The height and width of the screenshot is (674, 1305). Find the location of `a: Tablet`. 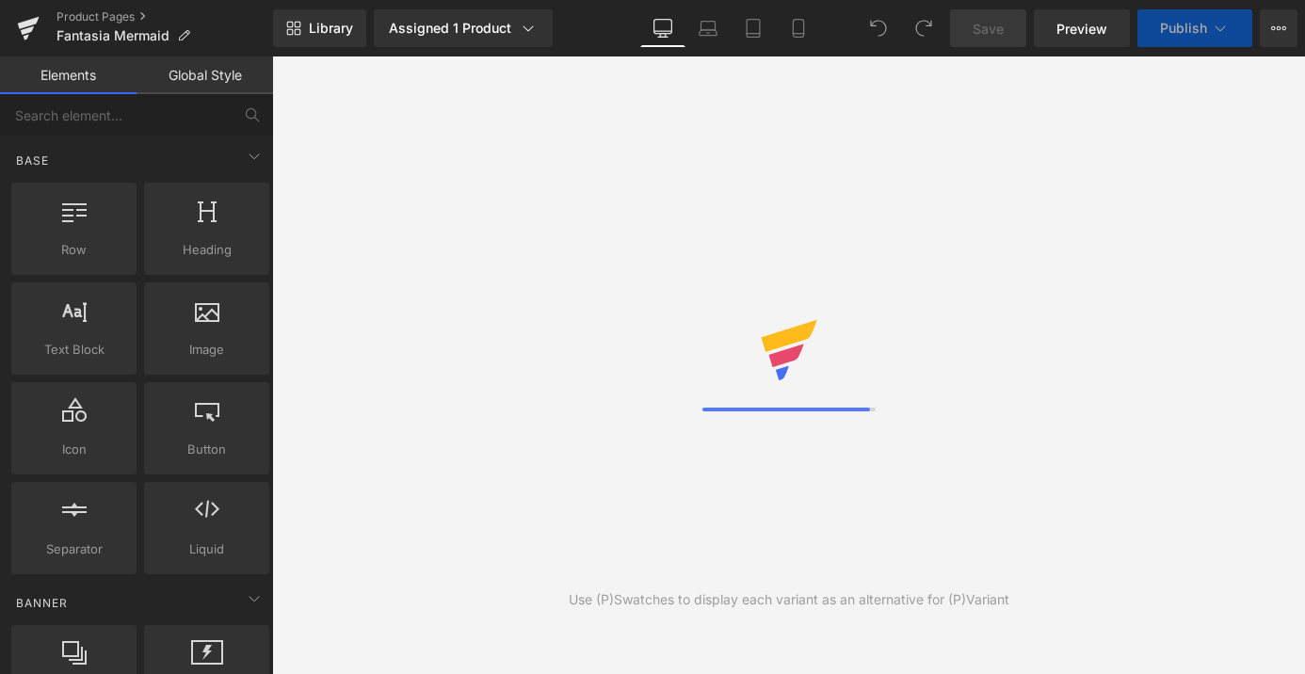

a: Tablet is located at coordinates (753, 28).